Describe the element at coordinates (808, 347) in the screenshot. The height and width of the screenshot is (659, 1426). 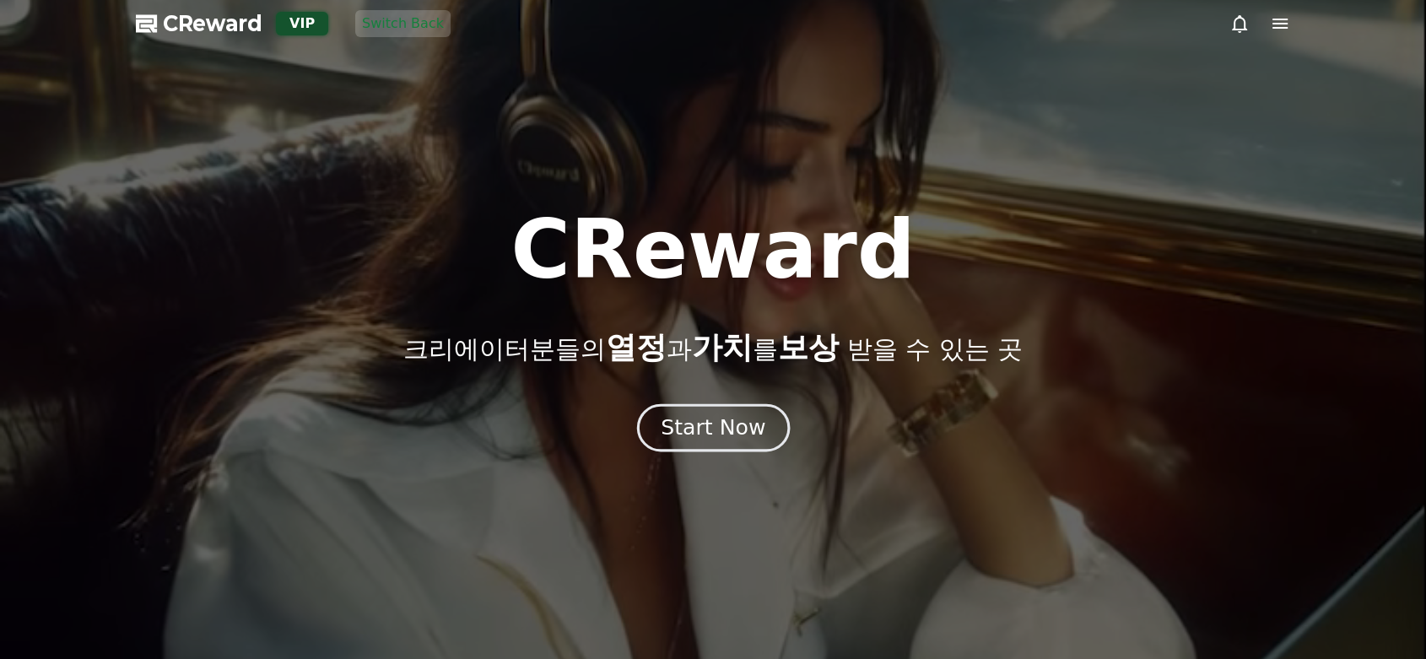
I see `span: 보상` at that location.